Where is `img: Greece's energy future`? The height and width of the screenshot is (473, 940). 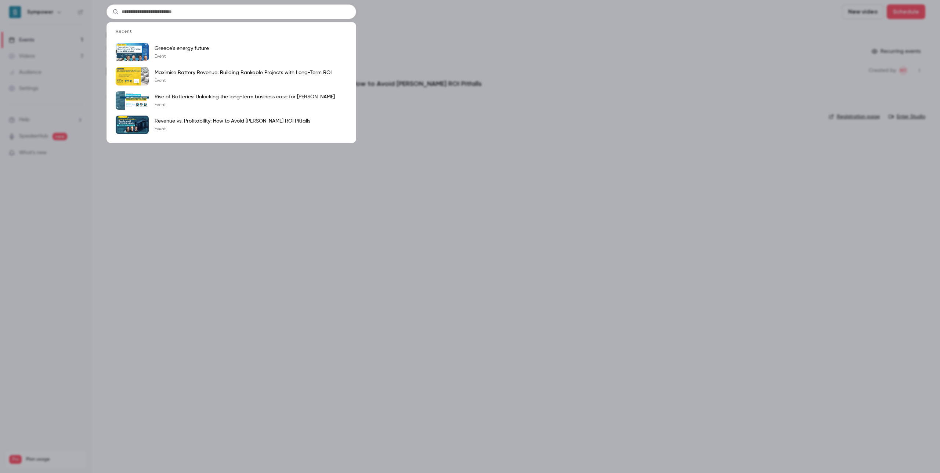
img: Greece's energy future is located at coordinates (132, 52).